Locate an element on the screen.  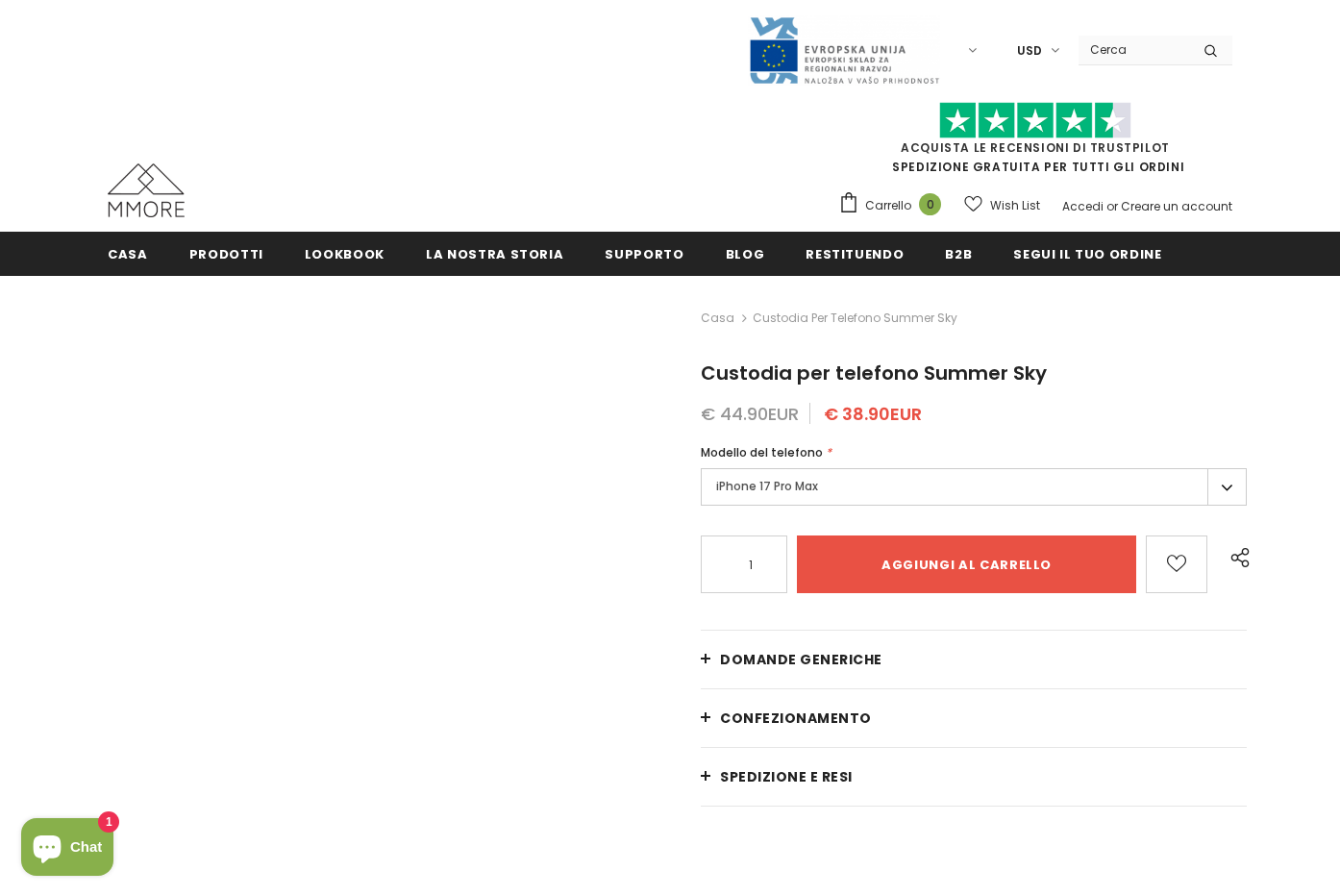
a: Accedi is located at coordinates (1082, 206).